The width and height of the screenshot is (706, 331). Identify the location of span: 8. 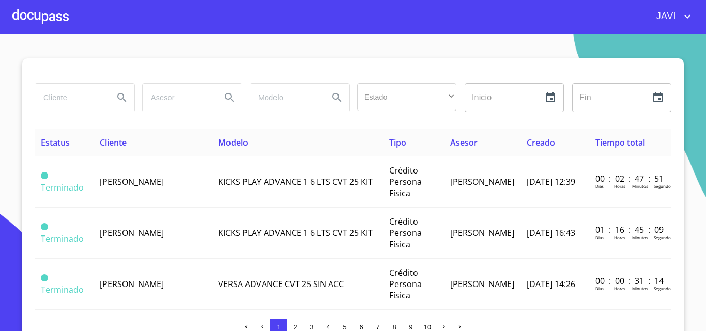
(394, 327).